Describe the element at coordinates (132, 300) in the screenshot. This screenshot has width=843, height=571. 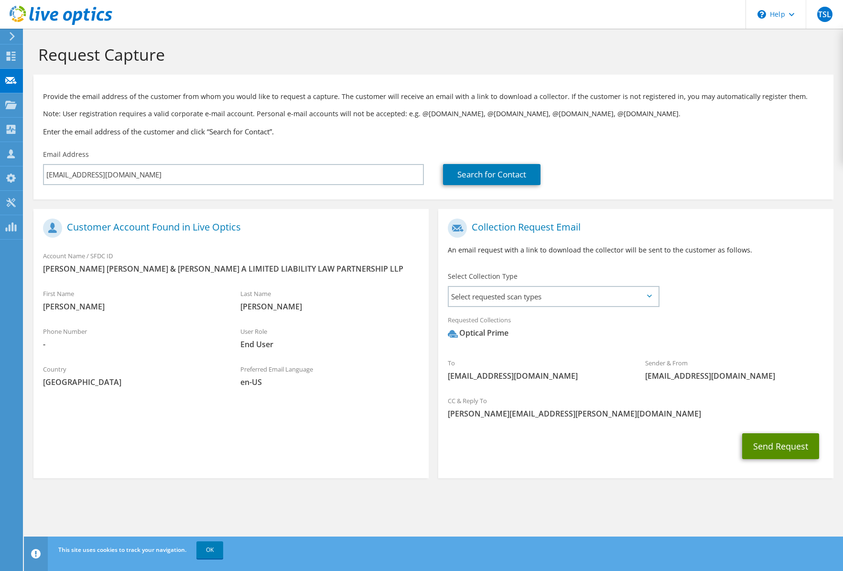
I see `div: First Name` at that location.